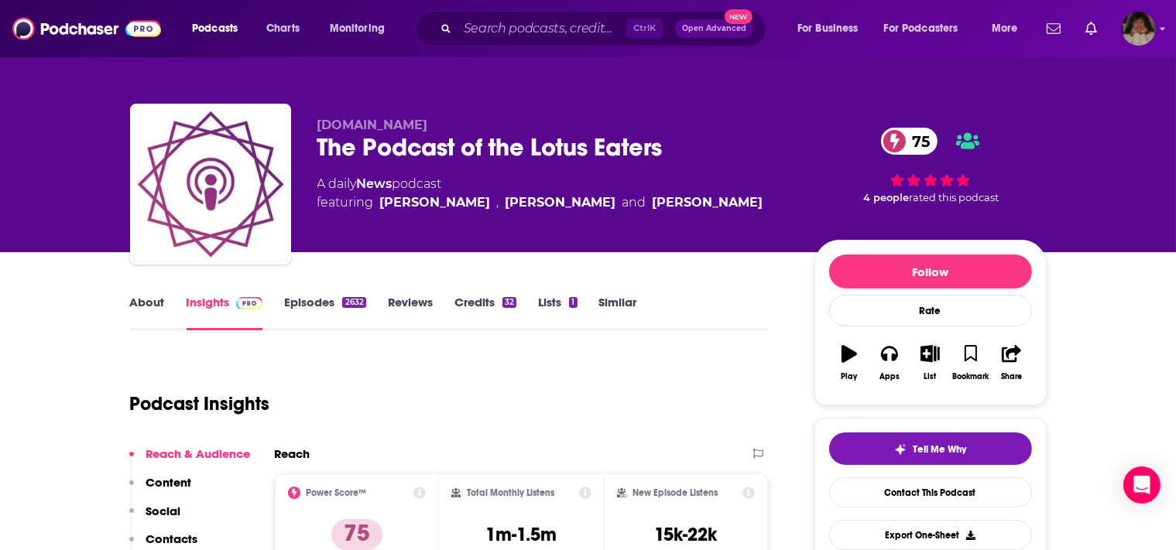 Image resolution: width=1176 pixels, height=550 pixels. Describe the element at coordinates (1011, 377) in the screenshot. I see `div: Share` at that location.